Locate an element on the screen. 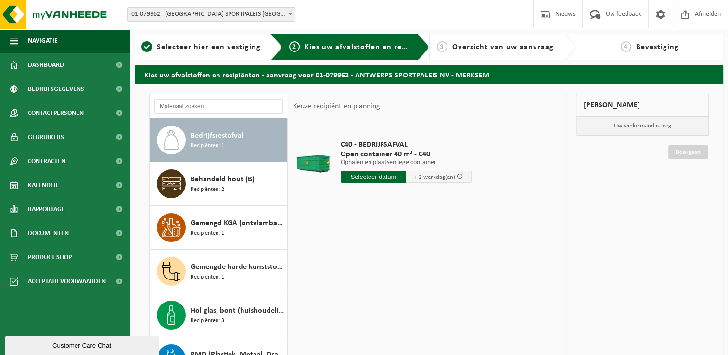  span: Contracten is located at coordinates (47, 161).